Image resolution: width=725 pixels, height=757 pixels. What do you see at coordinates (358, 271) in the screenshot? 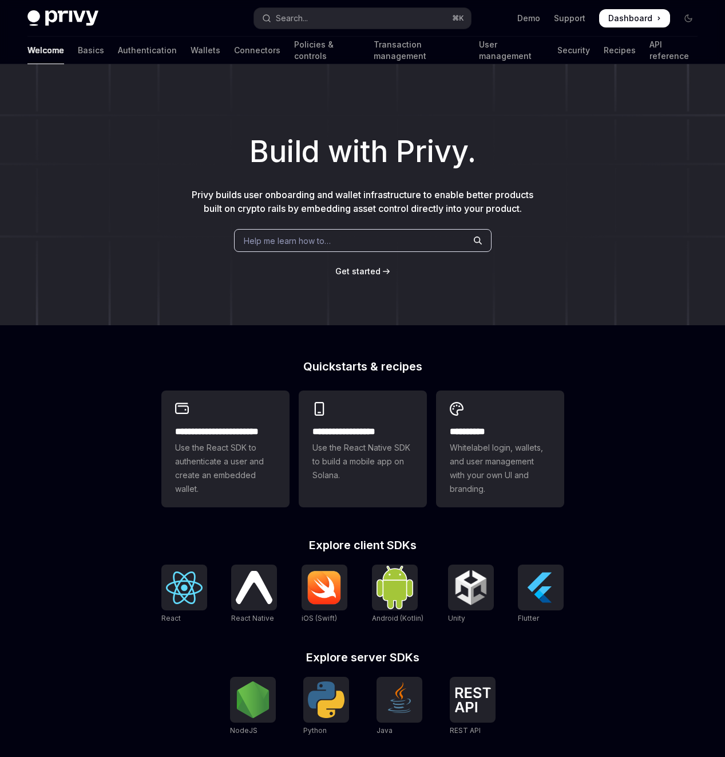
I see `span: Get started` at bounding box center [358, 271].